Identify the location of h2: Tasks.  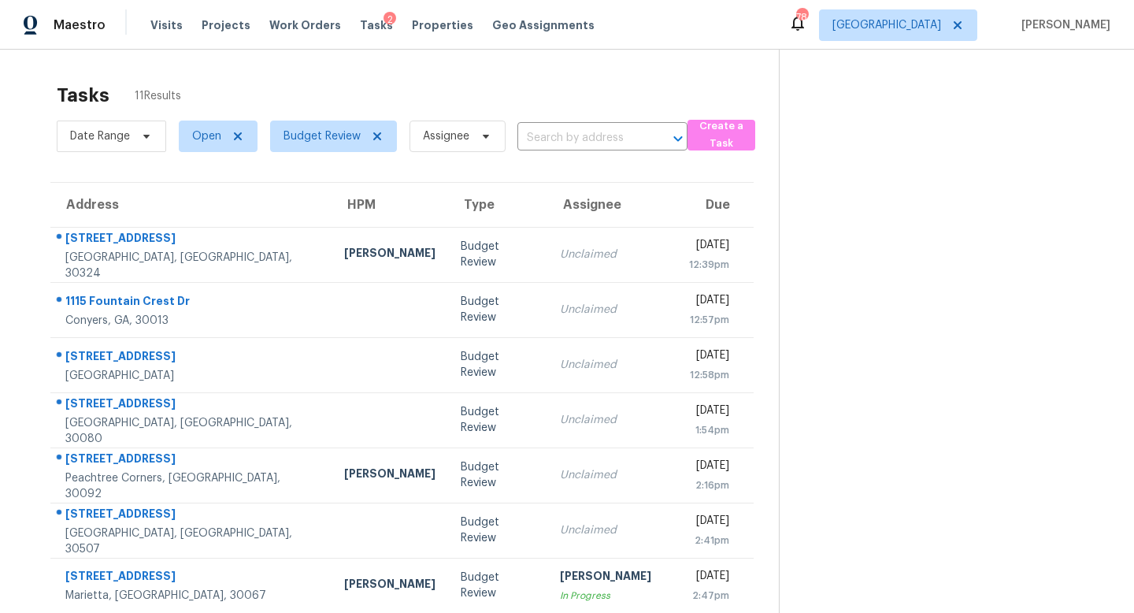
(83, 95).